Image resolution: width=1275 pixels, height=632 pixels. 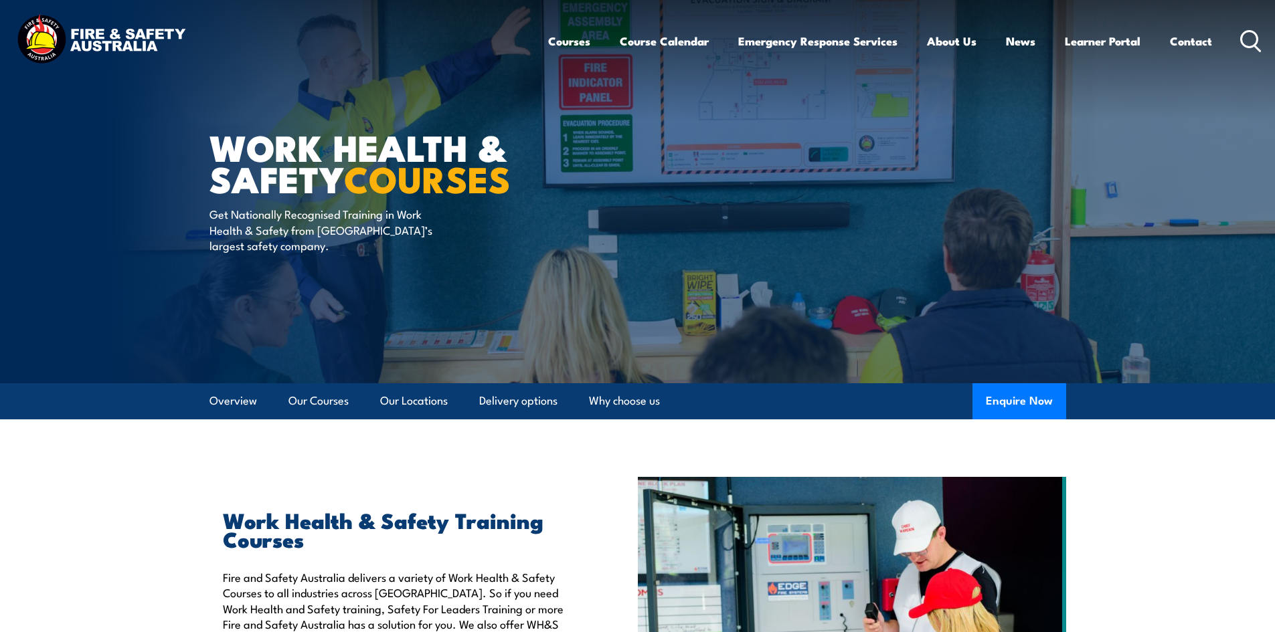 What do you see at coordinates (427, 177) in the screenshot?
I see `strong: COURSES` at bounding box center [427, 177].